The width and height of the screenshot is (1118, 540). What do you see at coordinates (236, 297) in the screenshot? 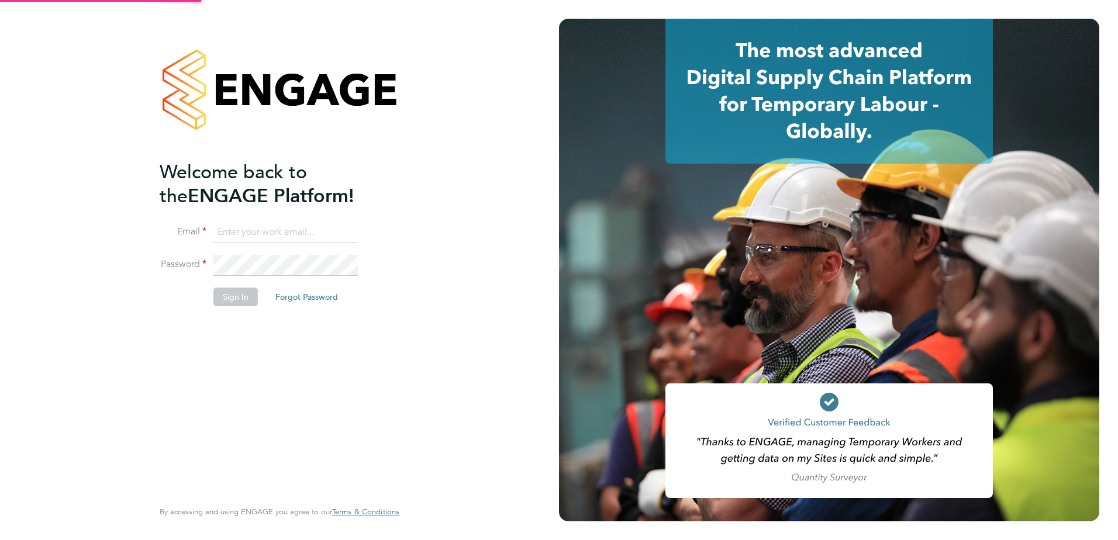
I see `button: Sign In` at bounding box center [236, 297].